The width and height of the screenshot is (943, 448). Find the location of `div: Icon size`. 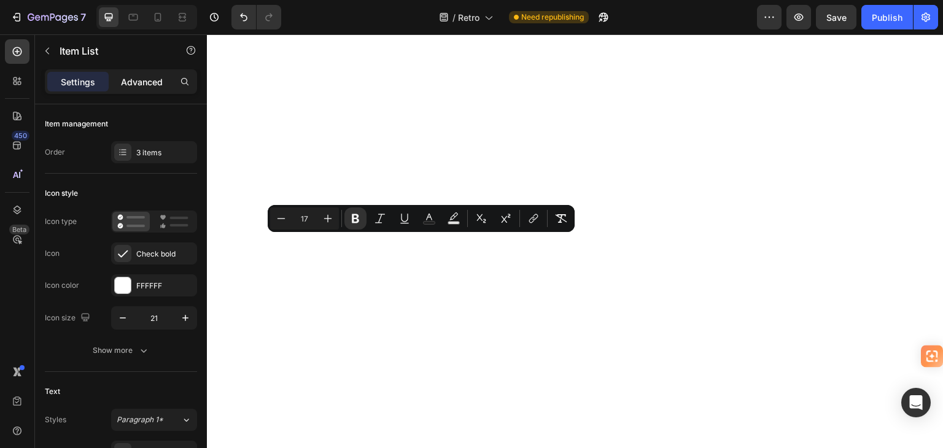

div: Icon size is located at coordinates (69, 318).